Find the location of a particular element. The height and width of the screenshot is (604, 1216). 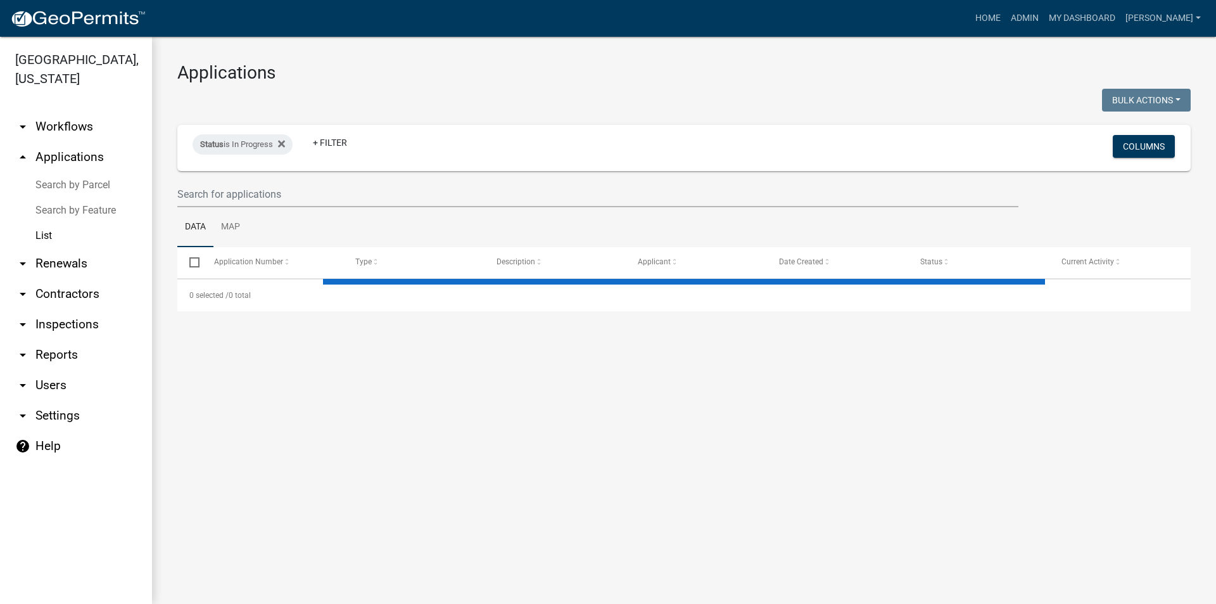

datatable-header-cell: Date Created is located at coordinates (837, 262).